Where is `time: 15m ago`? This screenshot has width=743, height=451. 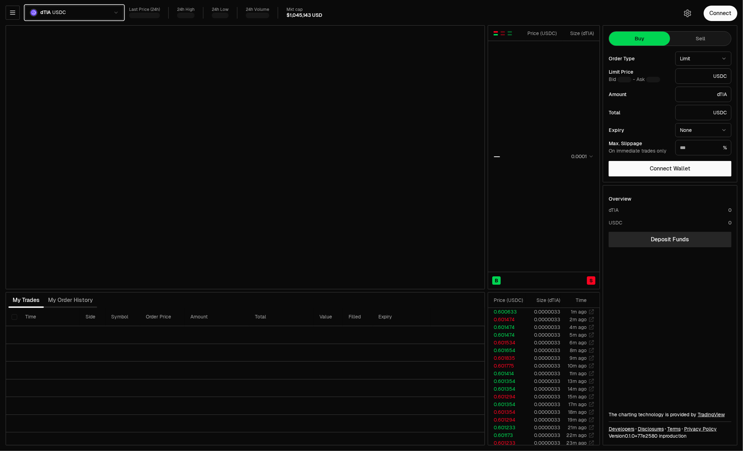 time: 15m ago is located at coordinates (577, 397).